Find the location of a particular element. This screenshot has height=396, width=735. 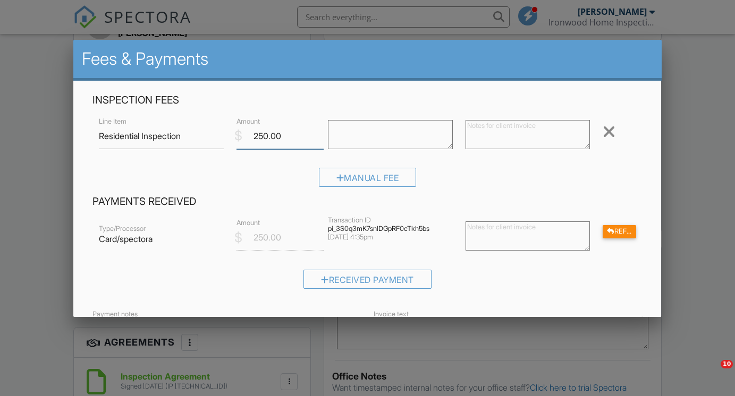

div: pi_3S0q3mK7snlDGpRF0cTkh5bs is located at coordinates (390, 229).